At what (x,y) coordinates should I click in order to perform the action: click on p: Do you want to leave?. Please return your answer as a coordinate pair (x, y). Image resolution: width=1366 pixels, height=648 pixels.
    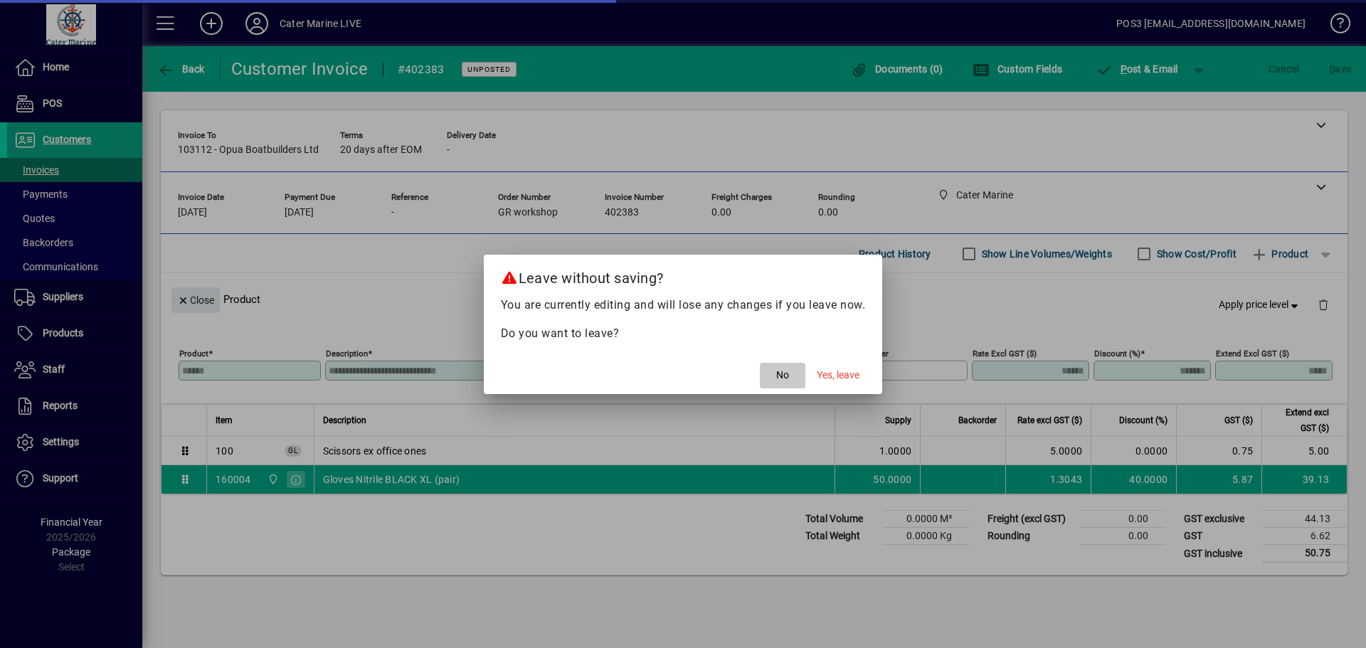
    Looking at the image, I should click on (683, 334).